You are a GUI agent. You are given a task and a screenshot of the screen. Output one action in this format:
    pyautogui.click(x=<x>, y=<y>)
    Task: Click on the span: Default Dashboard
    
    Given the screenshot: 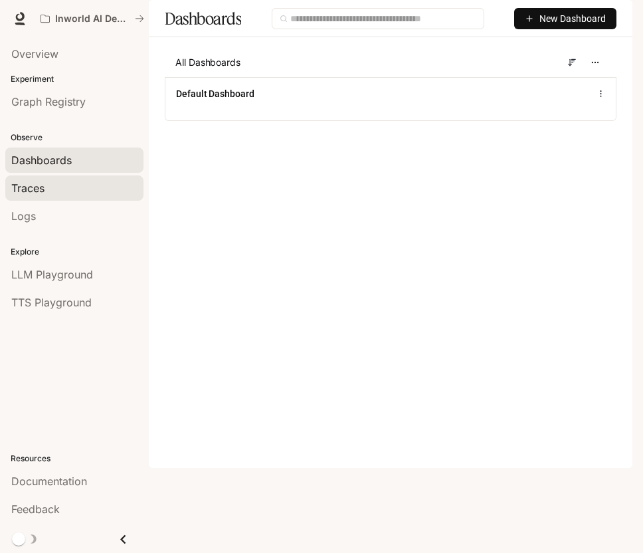 What is the action you would take?
    pyautogui.click(x=215, y=94)
    